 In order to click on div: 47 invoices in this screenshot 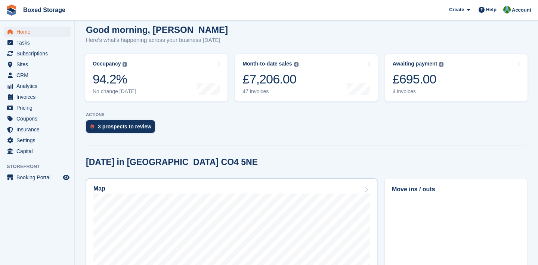, I will do `click(270, 91)`.